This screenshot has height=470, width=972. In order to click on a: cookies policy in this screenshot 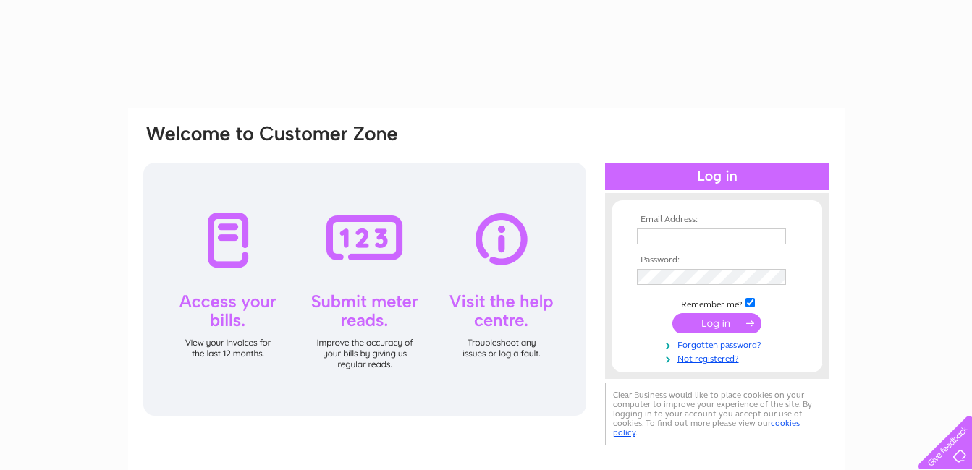, I will do `click(706, 428)`.